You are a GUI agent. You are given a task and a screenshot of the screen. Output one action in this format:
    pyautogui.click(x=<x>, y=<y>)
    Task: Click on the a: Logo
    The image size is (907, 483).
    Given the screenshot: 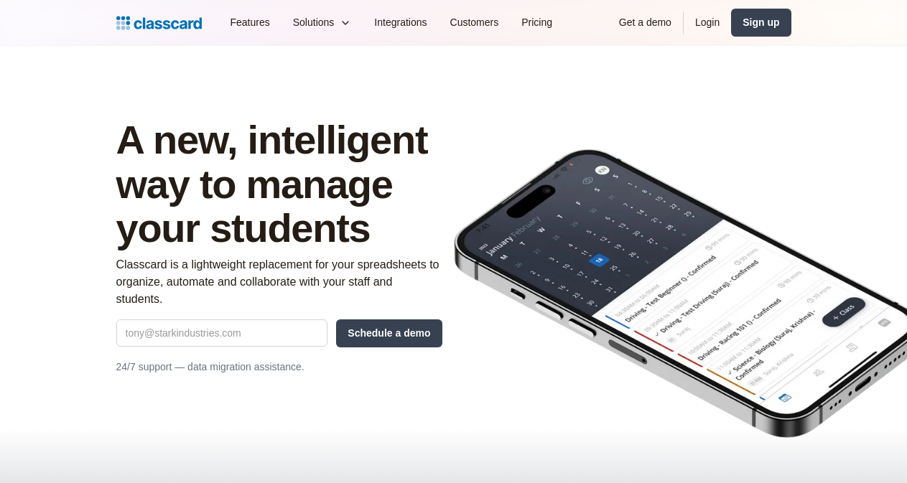 What is the action you would take?
    pyautogui.click(x=159, y=23)
    